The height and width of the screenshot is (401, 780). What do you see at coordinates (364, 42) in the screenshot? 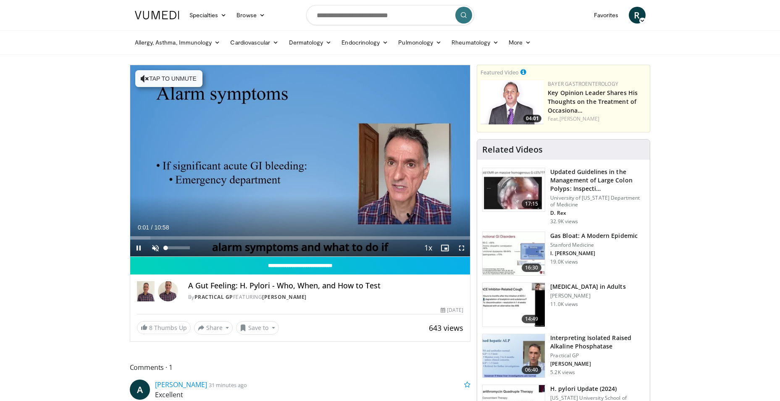
I see `a: Endocrinology` at bounding box center [364, 42].